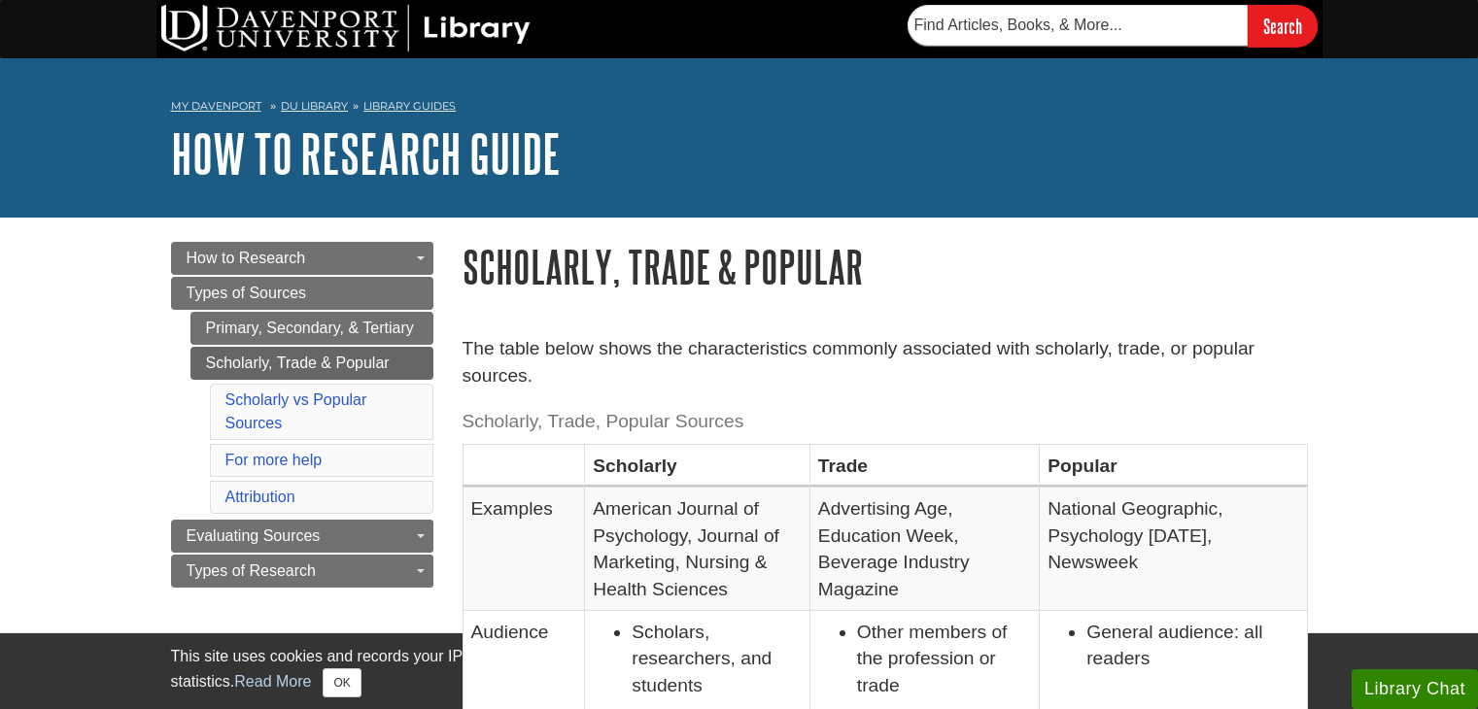 This screenshot has width=1478, height=709. Describe the element at coordinates (302, 571) in the screenshot. I see `a: Types of Research` at that location.